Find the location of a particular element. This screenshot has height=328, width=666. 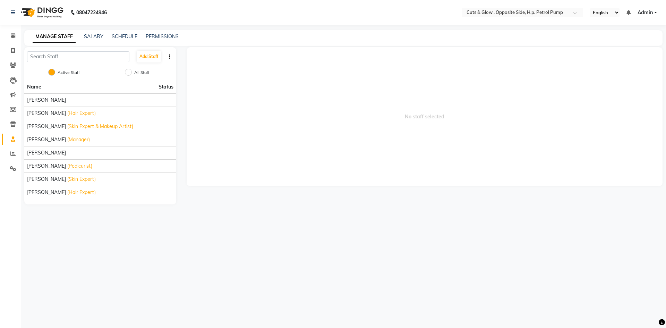

a: PERMISSIONS is located at coordinates (162, 36).